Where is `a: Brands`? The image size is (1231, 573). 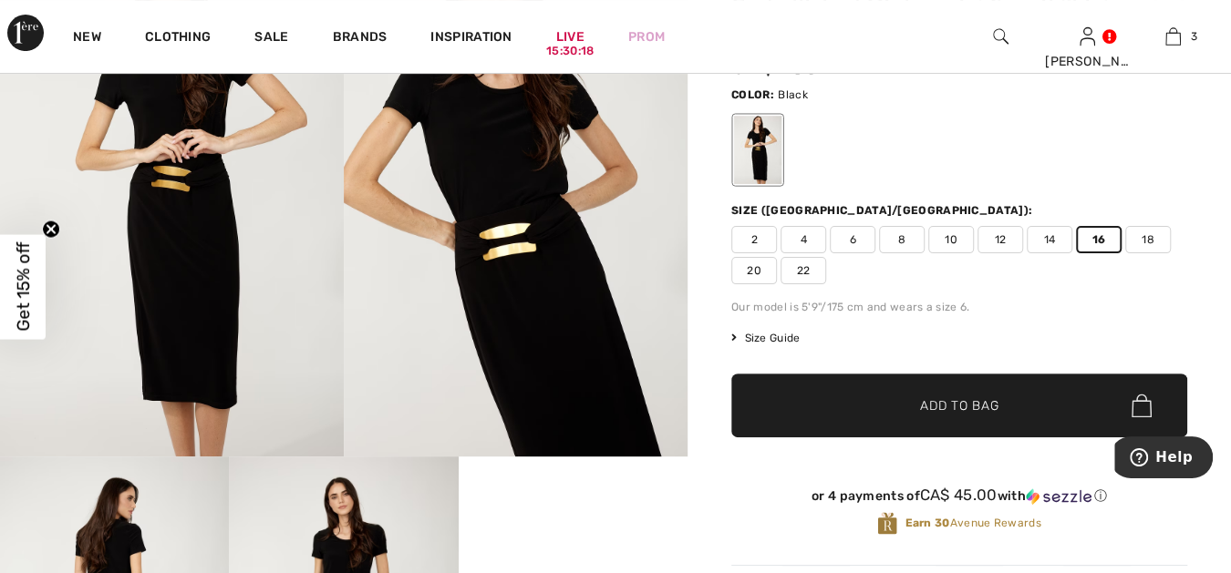 a: Brands is located at coordinates (360, 38).